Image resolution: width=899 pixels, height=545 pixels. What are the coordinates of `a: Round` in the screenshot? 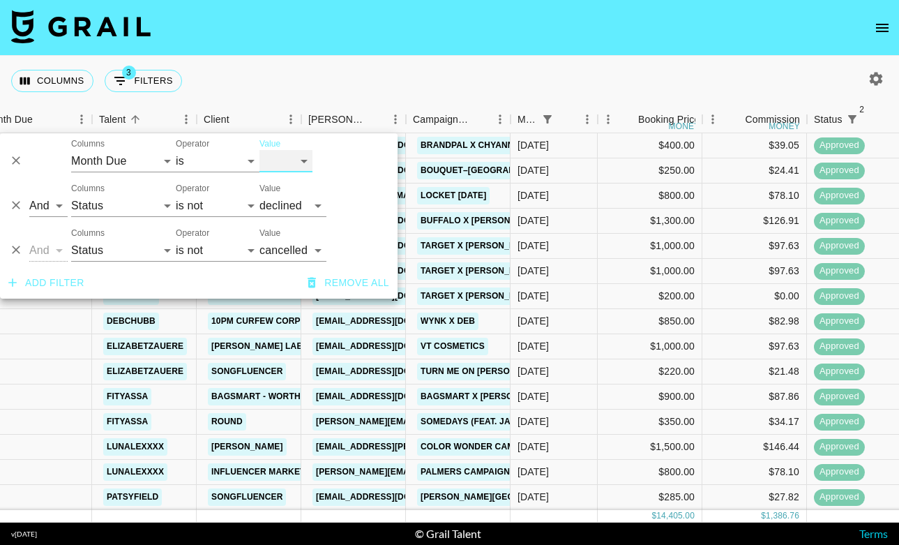 It's located at (227, 421).